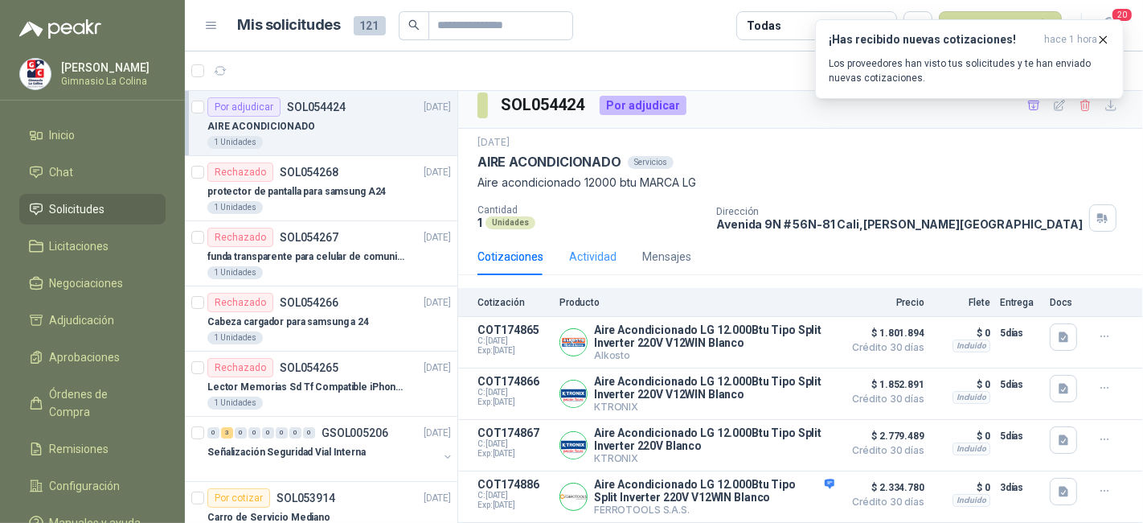  What do you see at coordinates (100, 403) in the screenshot?
I see `span: Órdenes de Compra` at bounding box center [100, 403].